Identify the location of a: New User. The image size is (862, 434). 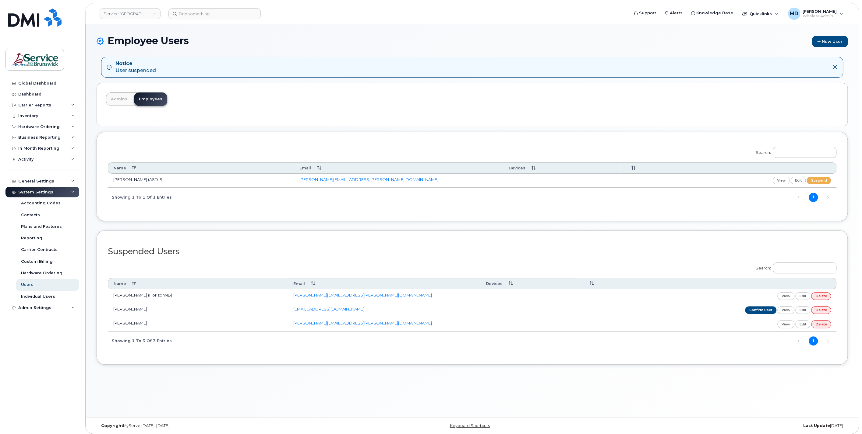
(829, 41).